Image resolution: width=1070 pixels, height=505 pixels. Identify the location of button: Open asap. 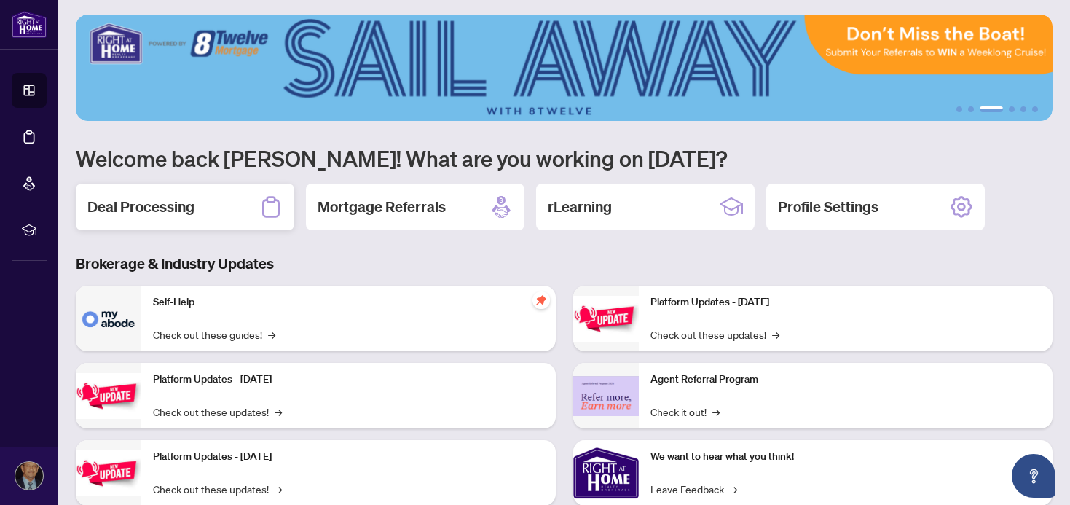
(1034, 476).